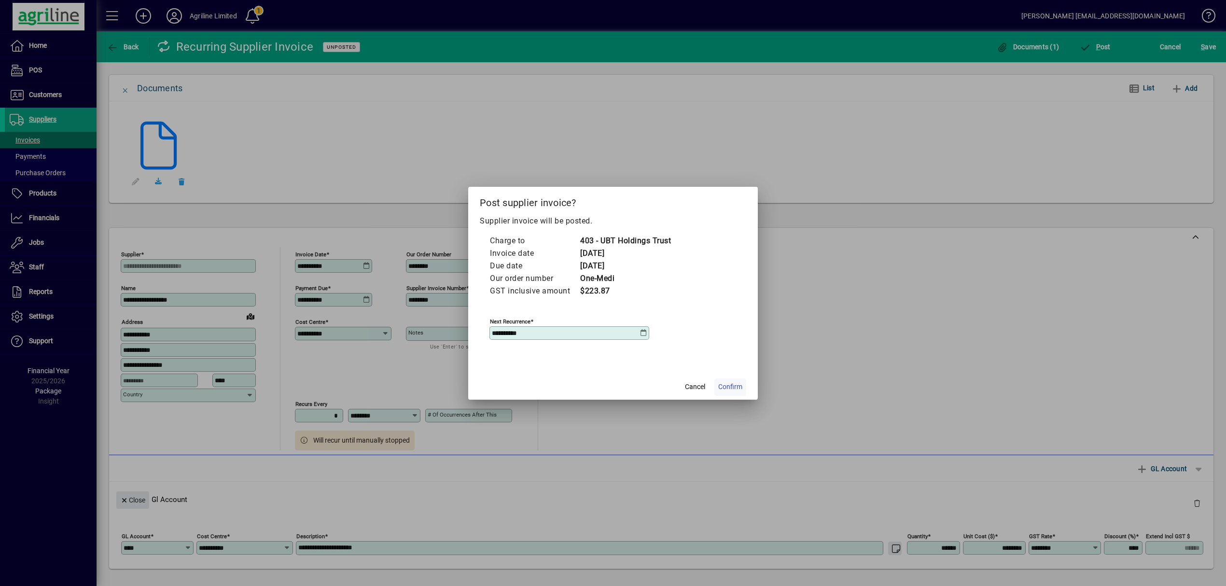 The width and height of the screenshot is (1226, 586). What do you see at coordinates (534, 278) in the screenshot?
I see `td: Our order number` at bounding box center [534, 278].